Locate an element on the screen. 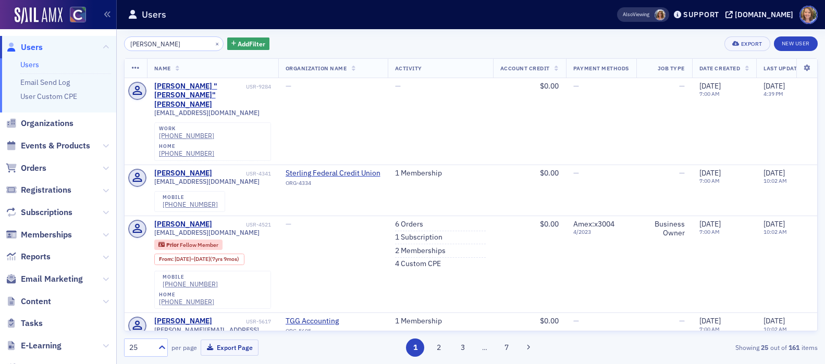 The width and height of the screenshot is (825, 364). a: Memberships is located at coordinates (39, 235).